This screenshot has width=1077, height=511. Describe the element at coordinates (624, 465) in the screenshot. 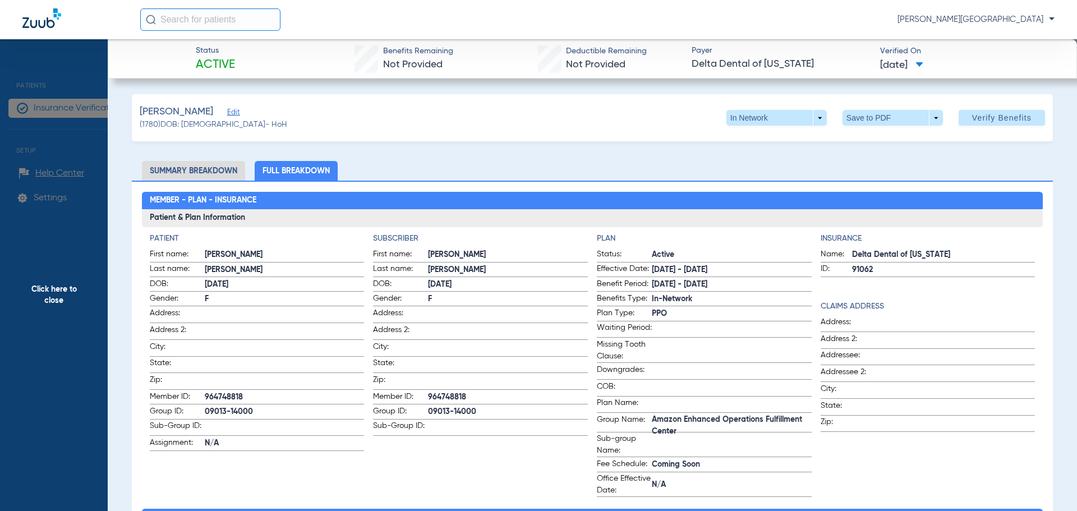

I see `span: Fee Schedule:` at that location.